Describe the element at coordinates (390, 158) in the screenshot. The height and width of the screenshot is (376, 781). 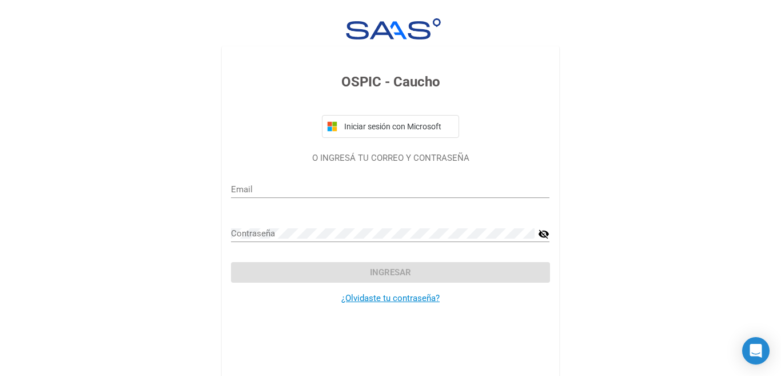
I see `p: O INGRESÁ TU CORREO Y CONTRASEÑA` at that location.